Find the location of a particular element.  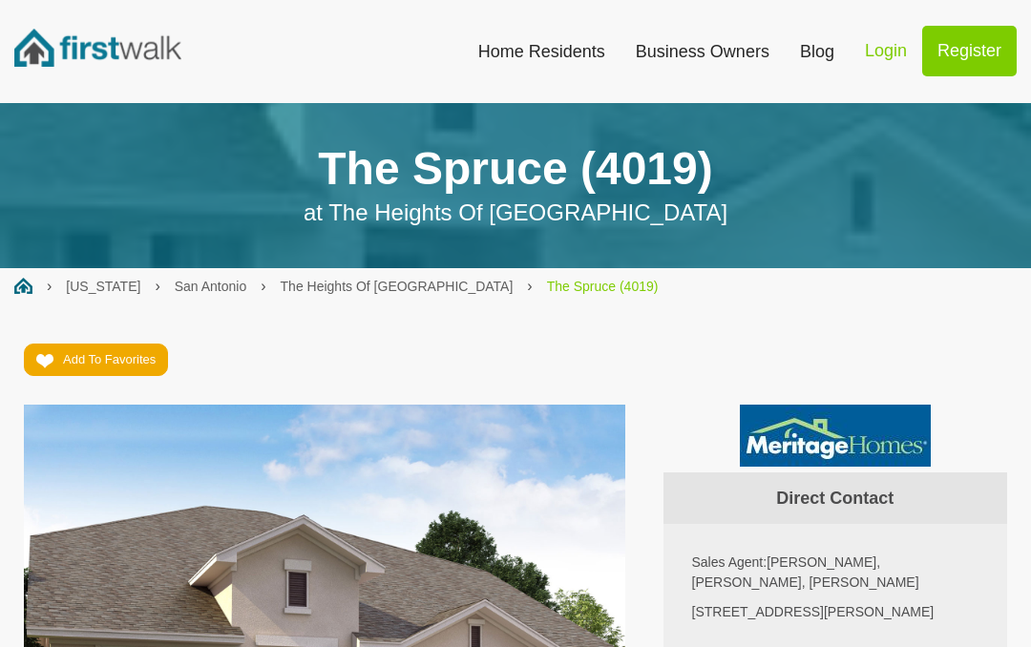

span: Sales Agent: is located at coordinates (729, 562).